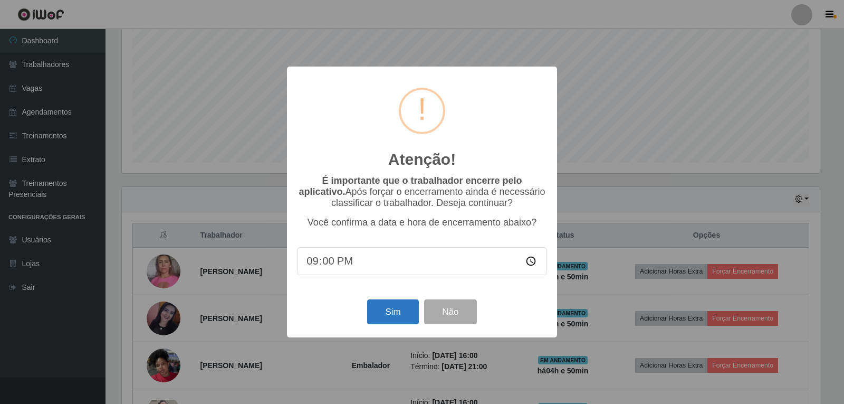 This screenshot has width=844, height=404. What do you see at coordinates (410, 186) in the screenshot?
I see `b: É importante que o trabalhador encerre pelo aplicativo.` at bounding box center [410, 186].